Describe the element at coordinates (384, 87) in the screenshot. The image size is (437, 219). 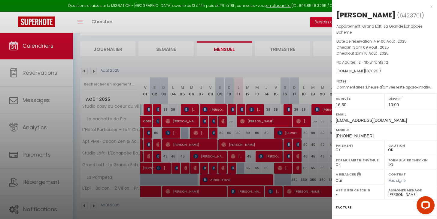
I see `p: Commentaires :` at that location.